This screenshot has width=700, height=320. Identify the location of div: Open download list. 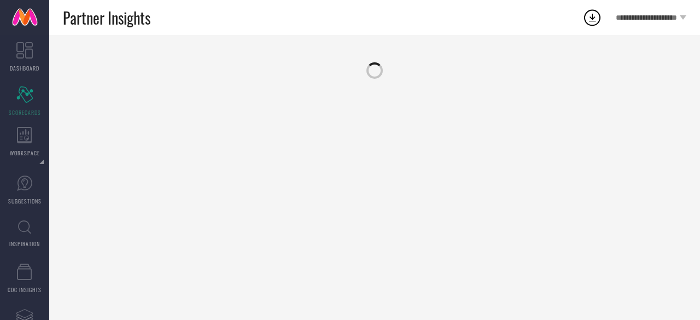
(592, 17).